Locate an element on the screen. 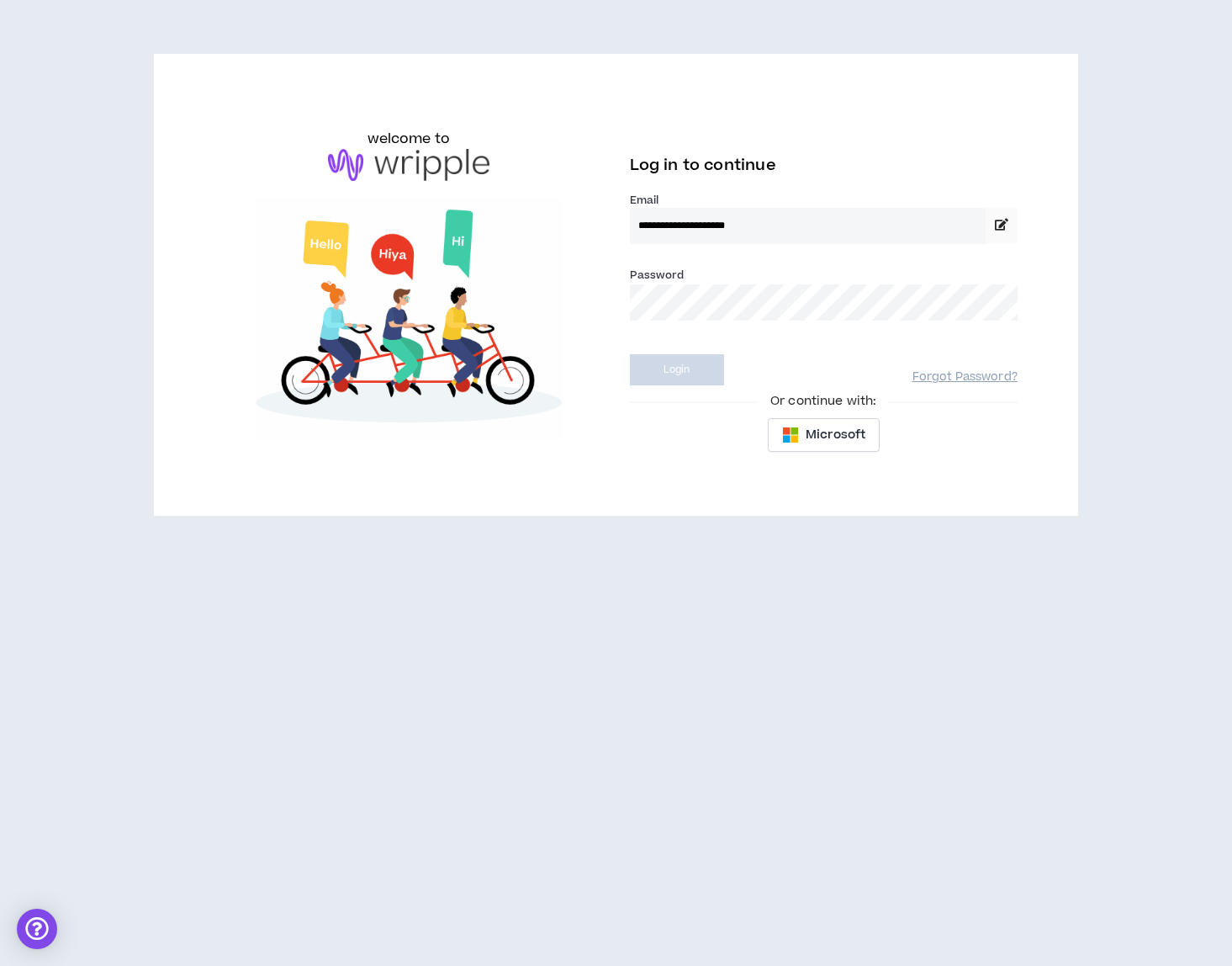  label: Password is located at coordinates (657, 275).